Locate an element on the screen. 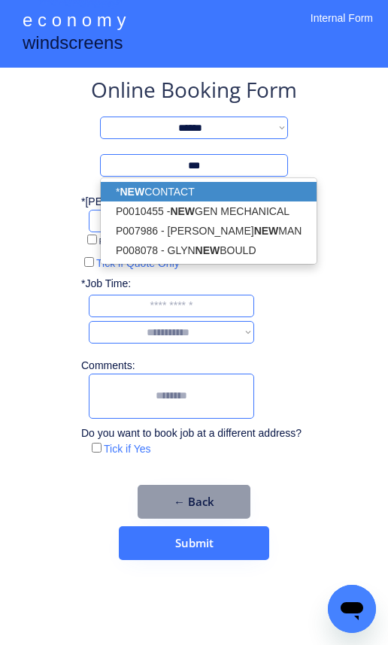 The height and width of the screenshot is (645, 388). label: Tick if Yes is located at coordinates (127, 449).